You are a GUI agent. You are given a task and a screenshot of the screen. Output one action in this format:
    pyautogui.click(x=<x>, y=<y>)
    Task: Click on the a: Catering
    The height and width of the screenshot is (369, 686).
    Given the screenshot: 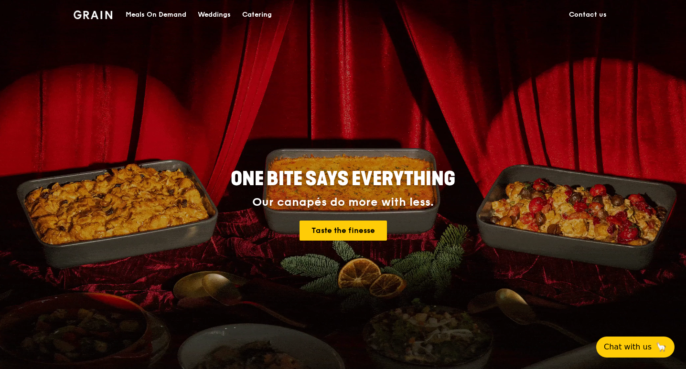 What is the action you would take?
    pyautogui.click(x=257, y=15)
    